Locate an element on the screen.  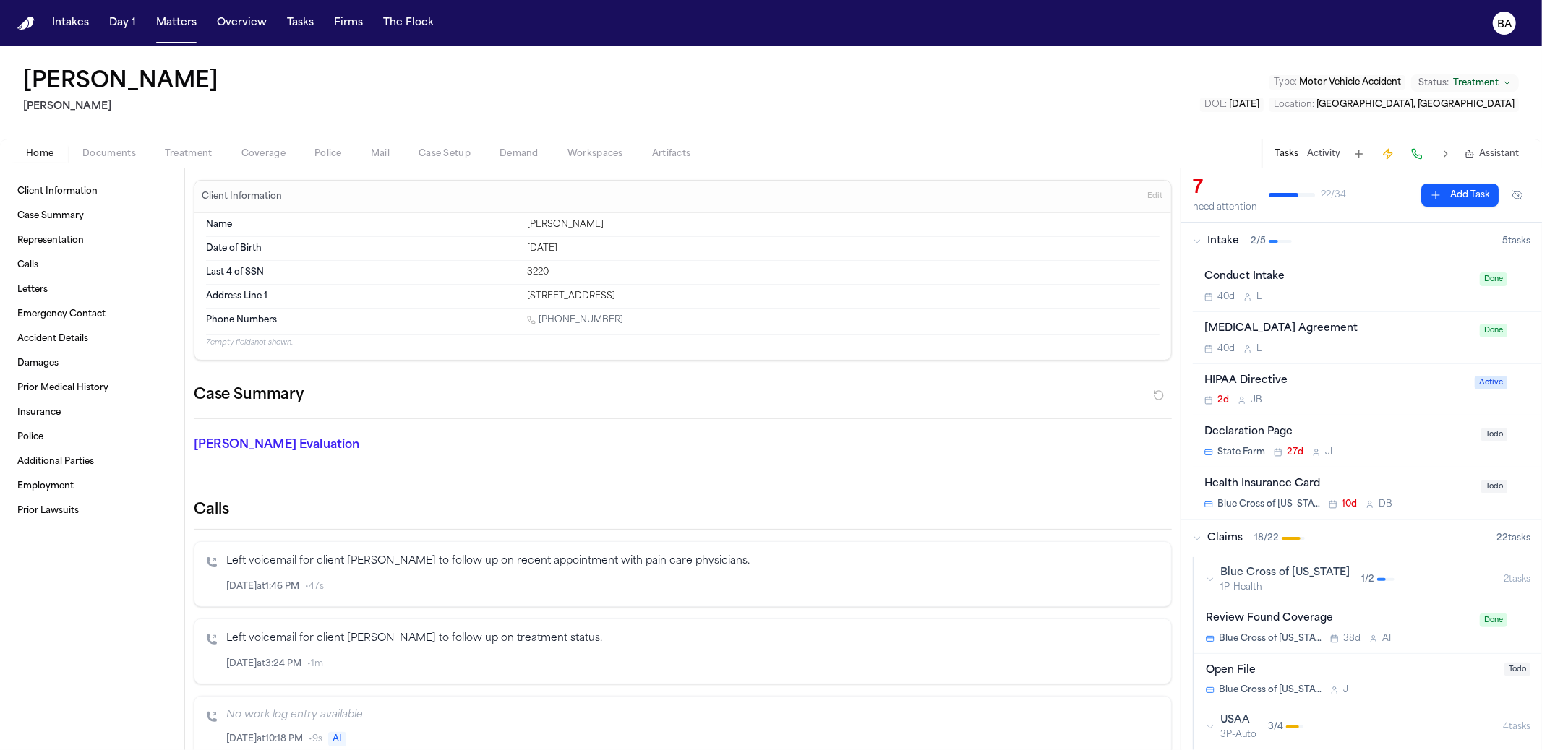
a: Representation is located at coordinates (92, 241).